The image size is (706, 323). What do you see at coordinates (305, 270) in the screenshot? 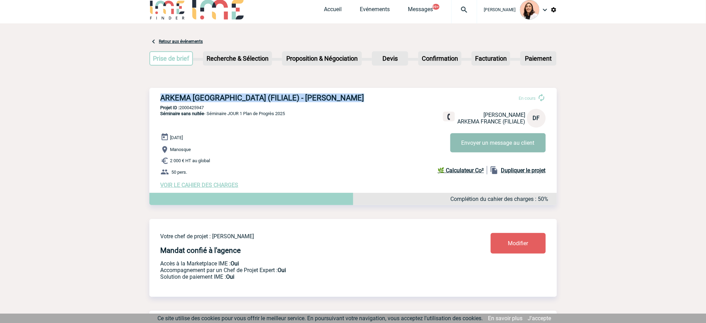
I see `p: Prestation payante` at bounding box center [305, 270].